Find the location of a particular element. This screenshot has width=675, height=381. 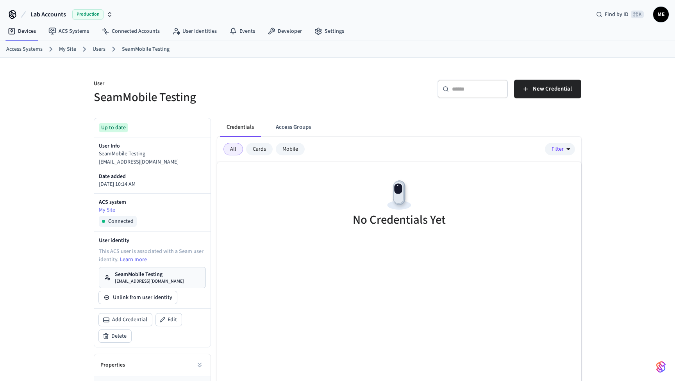

span: ⌘ K is located at coordinates (637, 14).